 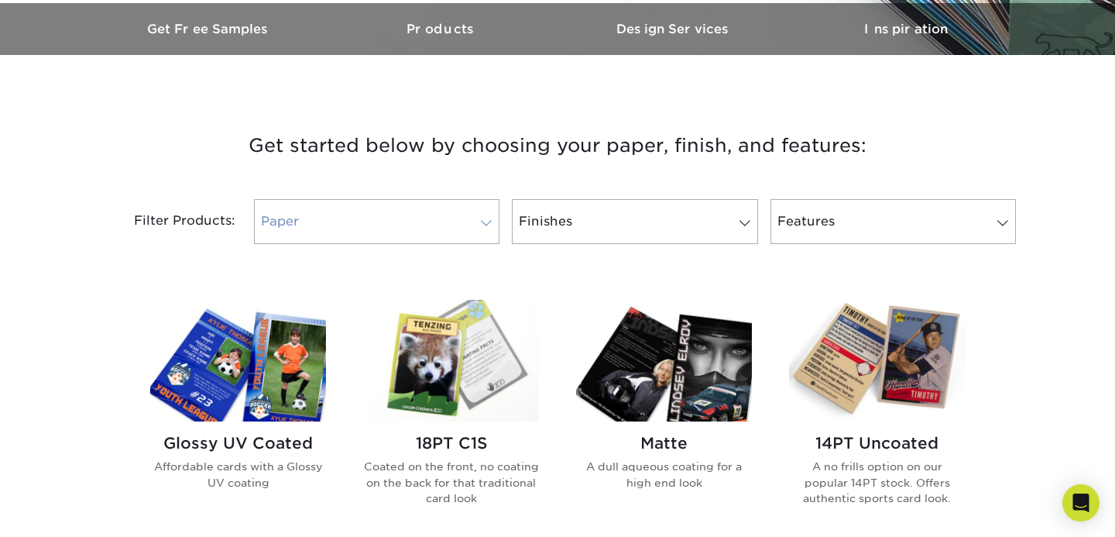 I want to click on a: 14PT Uncoated Trading Cards 14PT Uncoated A no frills option on our popular 14PT stock. Offers au..., so click(x=877, y=415).